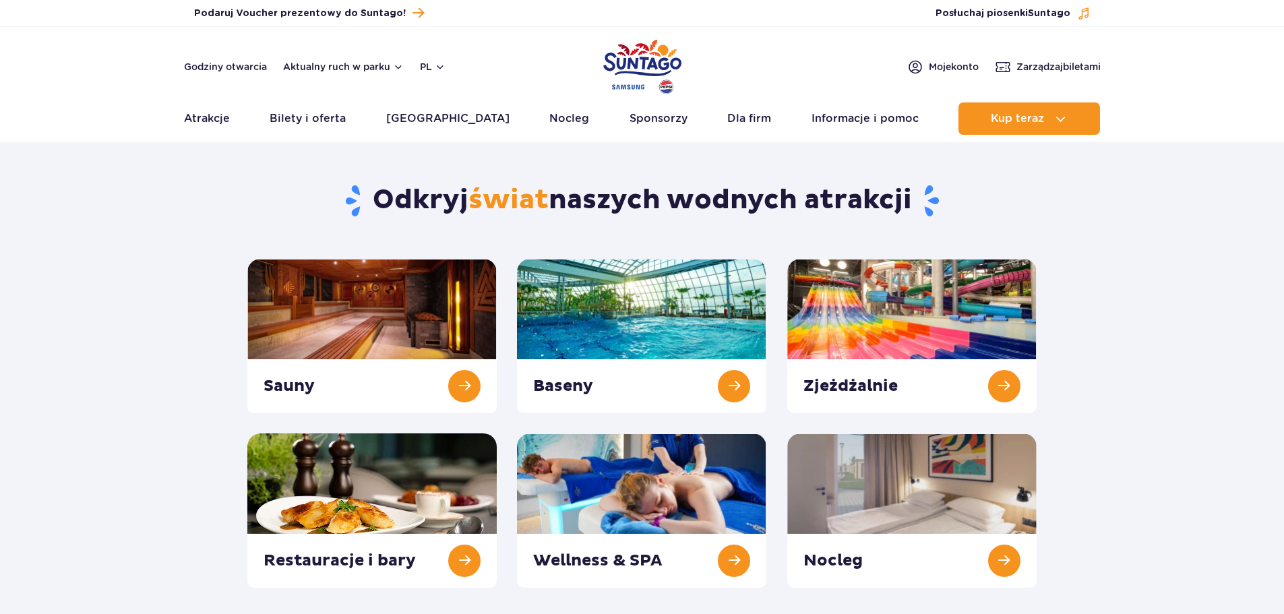  I want to click on button: pl, so click(433, 67).